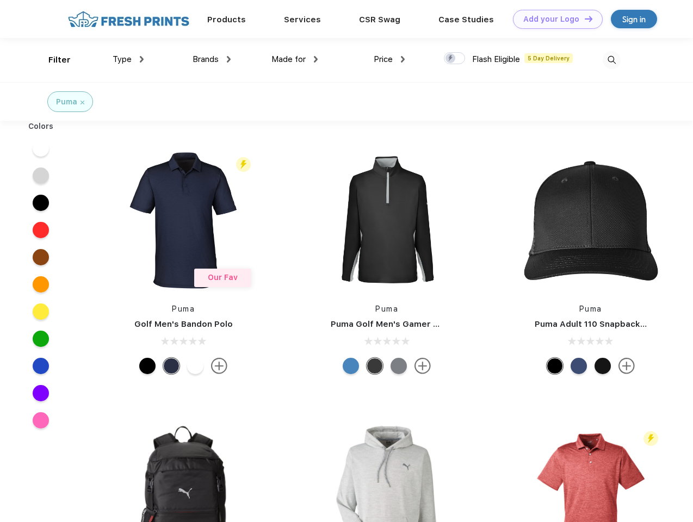  What do you see at coordinates (579, 366) in the screenshot?
I see `div: Peacoat Qut Shd` at bounding box center [579, 366].